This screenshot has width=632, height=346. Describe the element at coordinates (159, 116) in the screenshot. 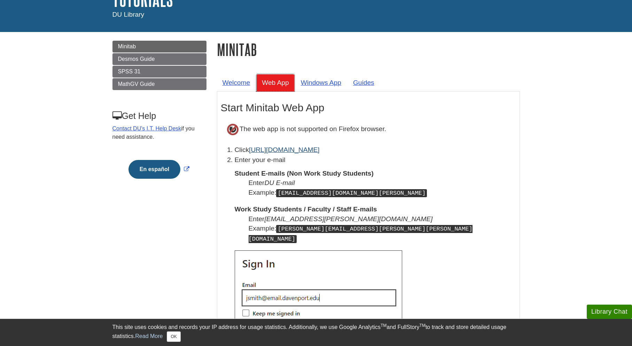

I see `h3: Get Help` at that location.